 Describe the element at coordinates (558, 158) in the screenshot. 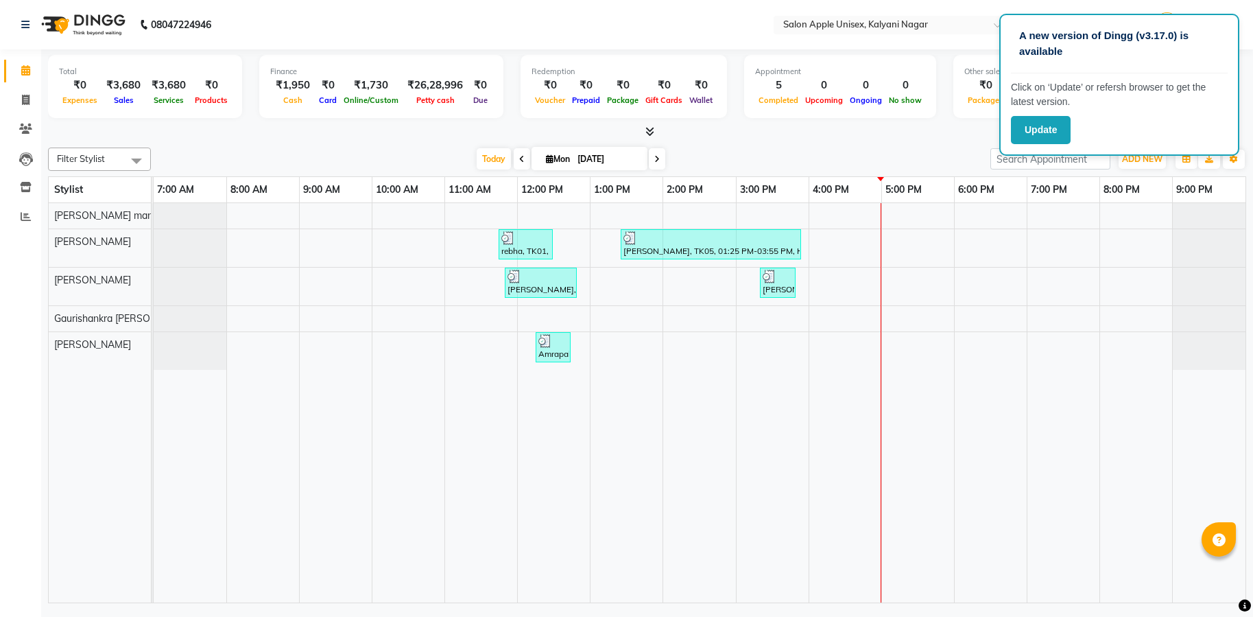

I see `span: Mon` at that location.